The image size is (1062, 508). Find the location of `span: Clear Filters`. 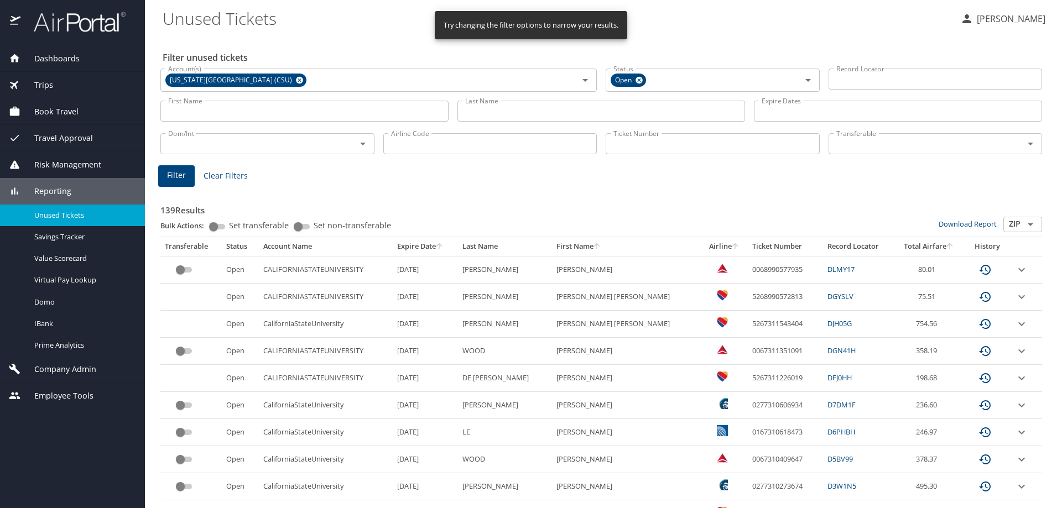

span: Clear Filters is located at coordinates (226, 176).